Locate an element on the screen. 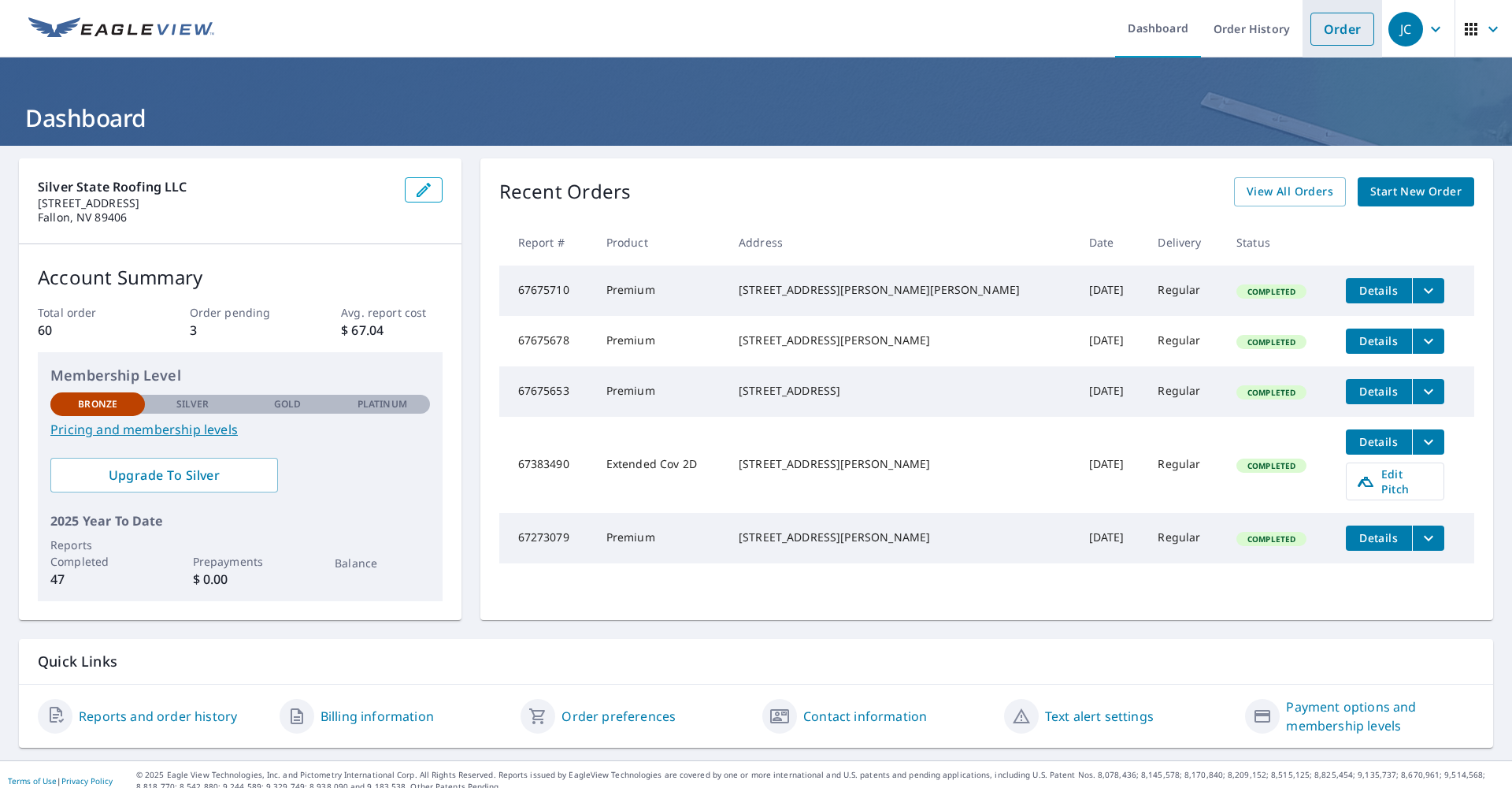 The width and height of the screenshot is (1512, 788). th: Product is located at coordinates (660, 242).